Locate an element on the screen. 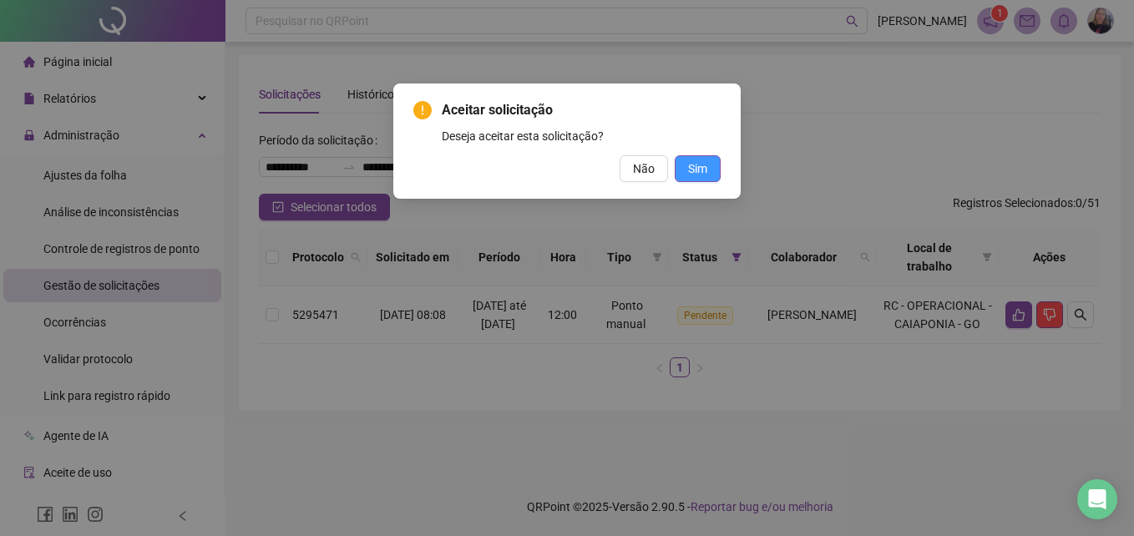 The width and height of the screenshot is (1134, 536). span: Sim is located at coordinates (697, 169).